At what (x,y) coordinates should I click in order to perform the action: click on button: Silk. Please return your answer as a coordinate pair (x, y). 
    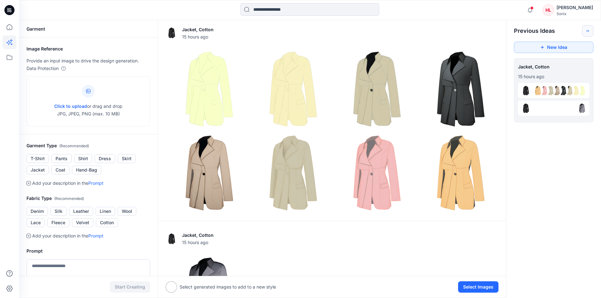
    Looking at the image, I should click on (58, 212).